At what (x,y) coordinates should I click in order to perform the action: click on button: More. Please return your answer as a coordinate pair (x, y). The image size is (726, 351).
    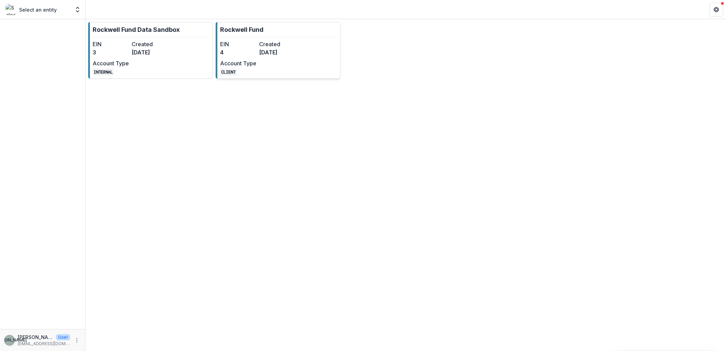
    Looking at the image, I should click on (77, 340).